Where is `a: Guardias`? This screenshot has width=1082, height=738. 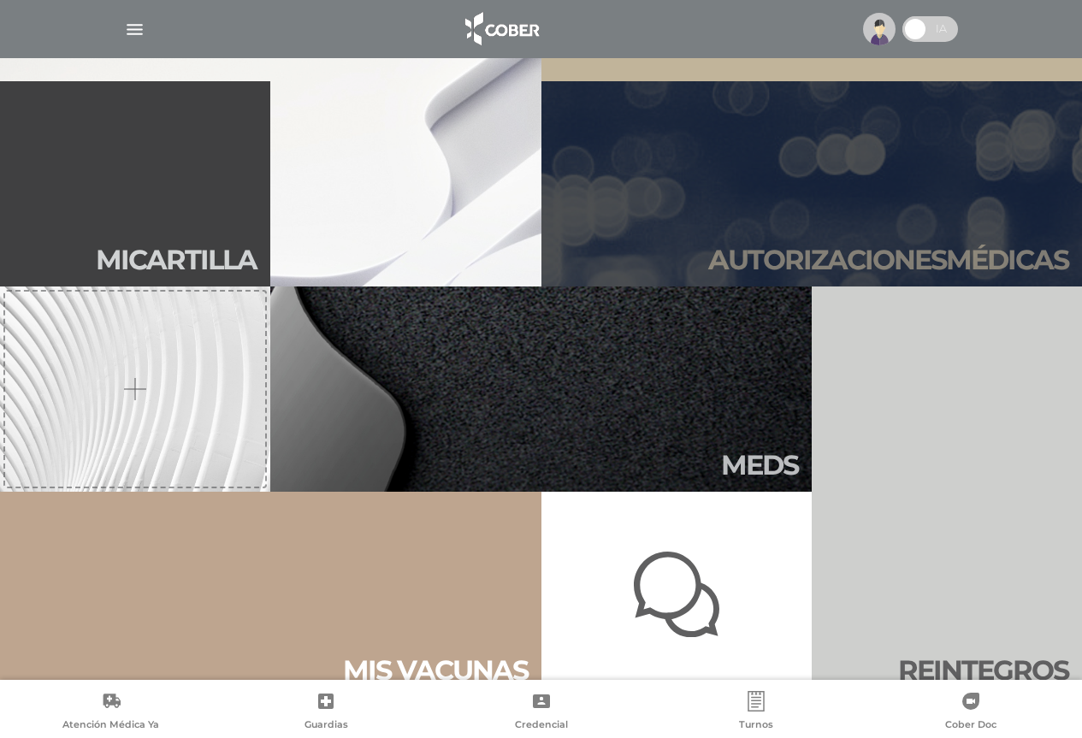
a: Guardias is located at coordinates (325, 713).